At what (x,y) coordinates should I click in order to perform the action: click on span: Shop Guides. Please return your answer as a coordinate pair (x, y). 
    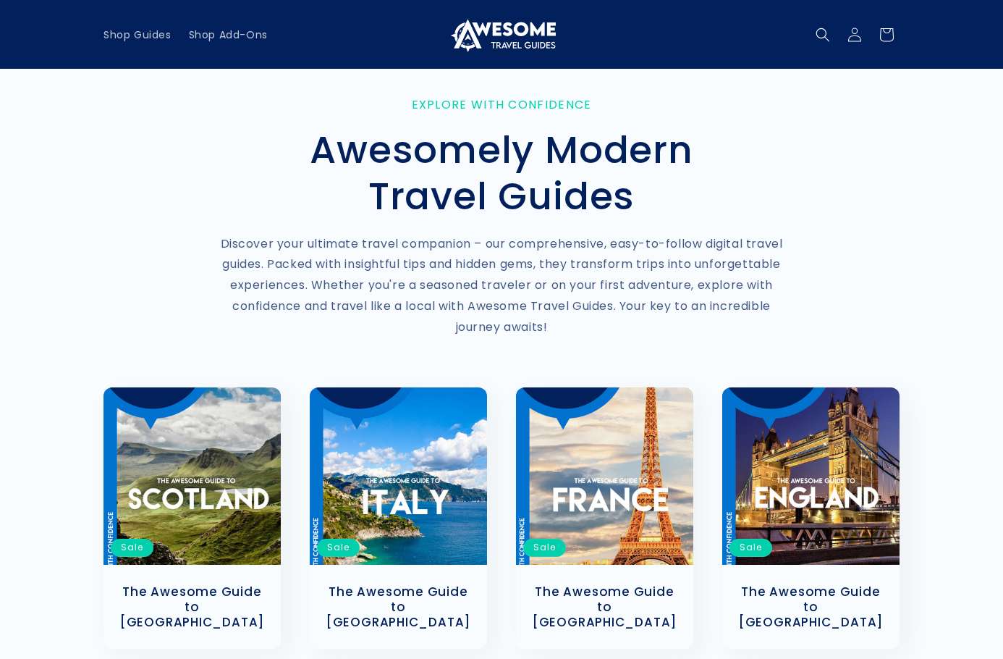
    Looking at the image, I should click on (138, 35).